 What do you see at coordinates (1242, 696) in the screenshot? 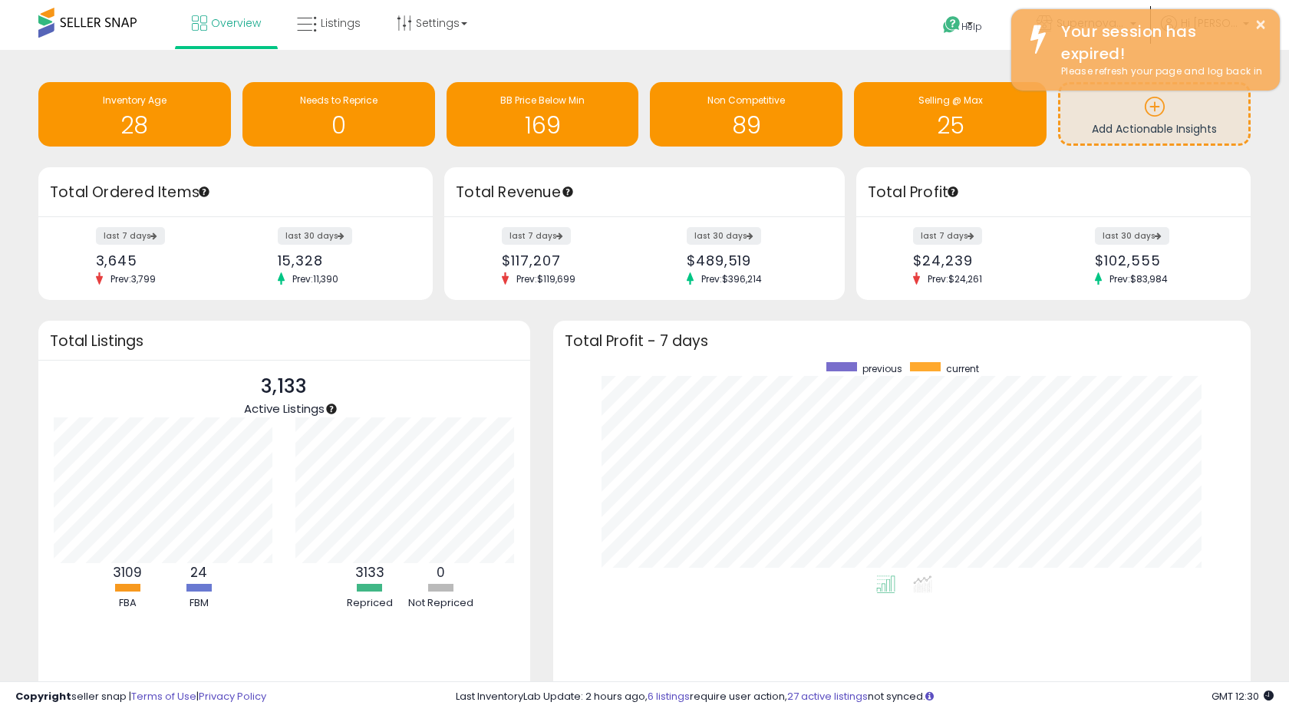
I see `span: 2025-08-11 12:30 GMT` at bounding box center [1242, 696].